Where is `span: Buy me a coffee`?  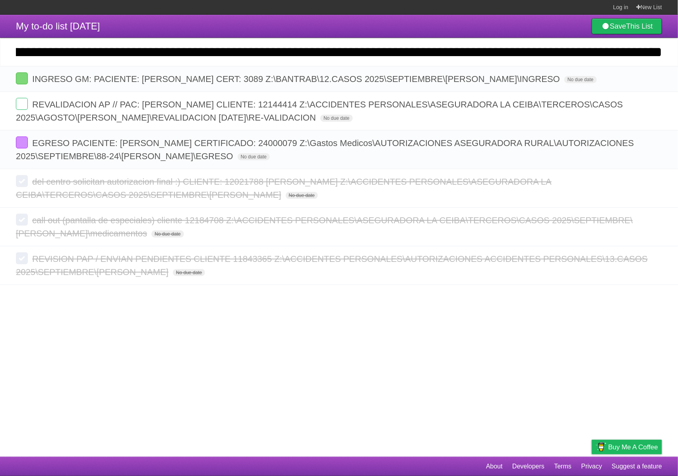 span: Buy me a coffee is located at coordinates (634, 447).